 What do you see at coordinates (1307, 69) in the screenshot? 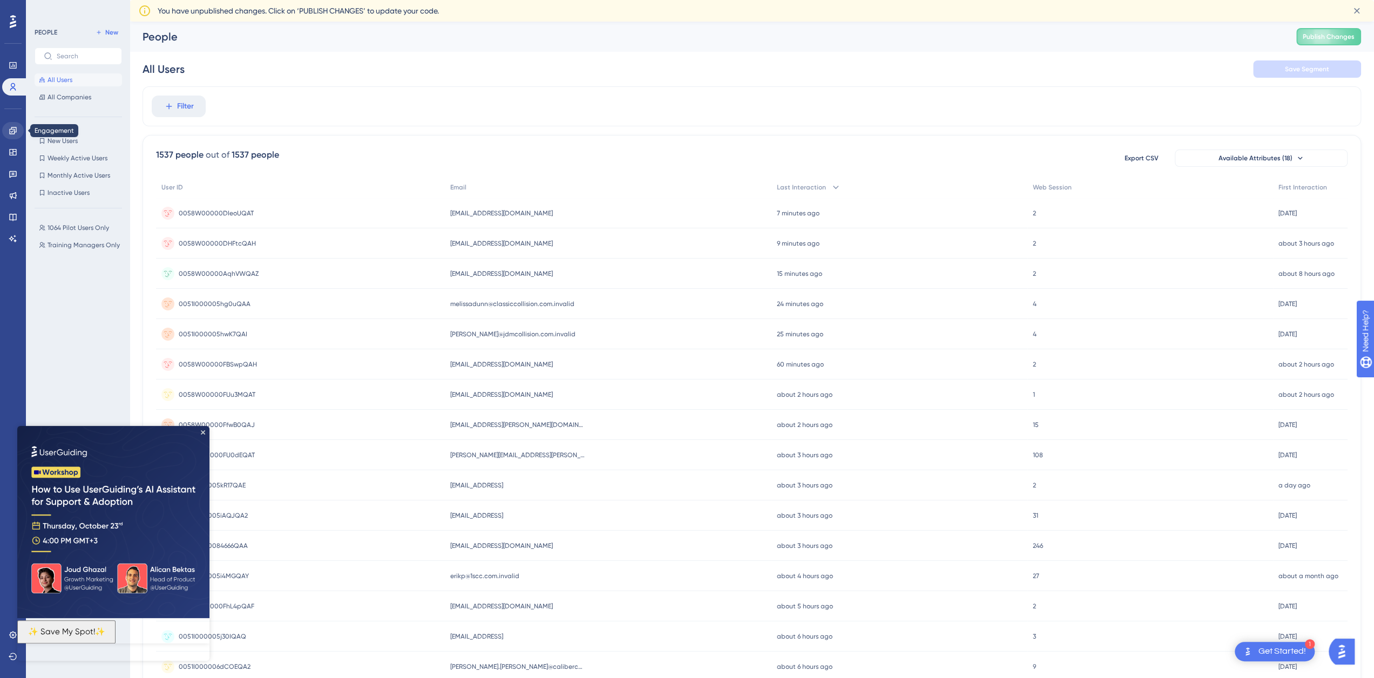
I see `span: Save Segment` at bounding box center [1307, 69].